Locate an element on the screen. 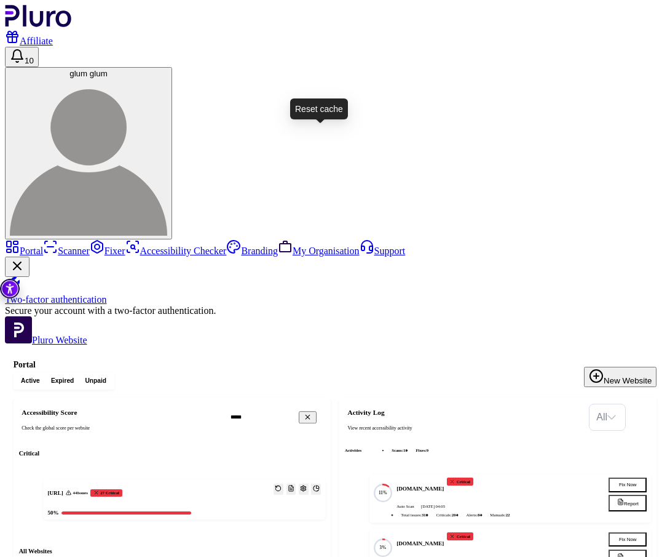 This screenshot has width=670, height=557. li: Total issues : is located at coordinates (414, 514).